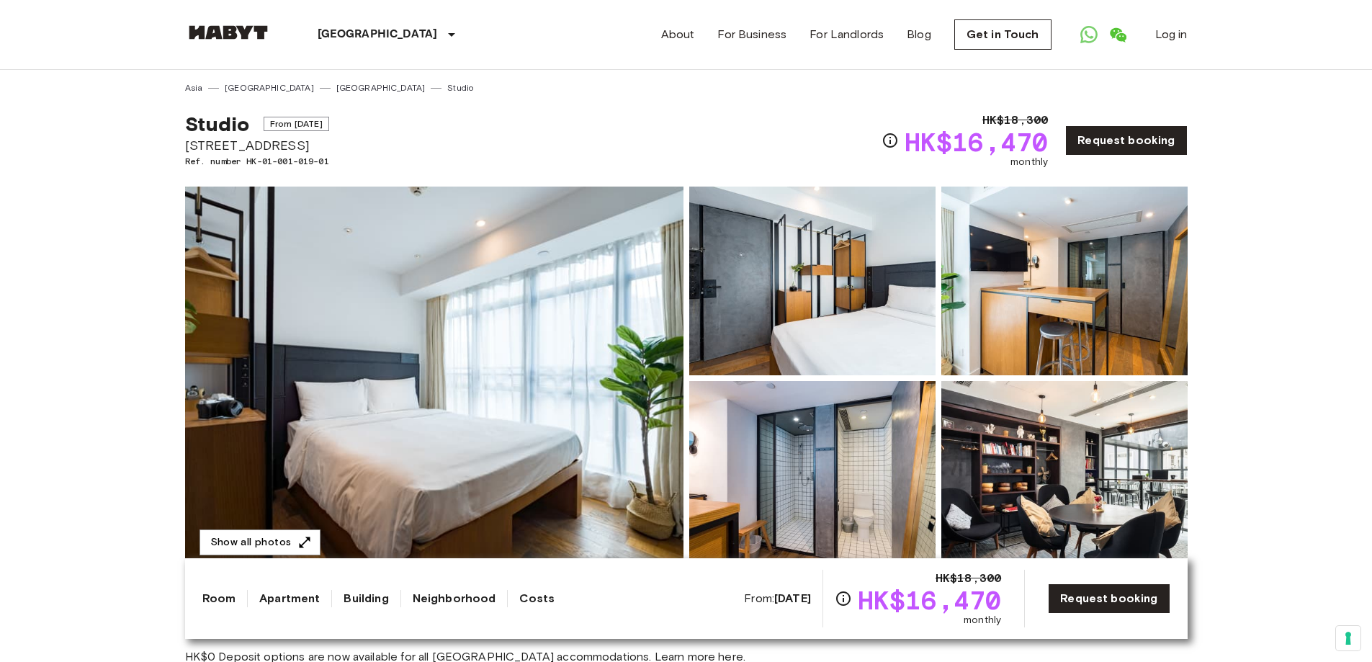  What do you see at coordinates (777, 599) in the screenshot?
I see `span: From:` at bounding box center [777, 599].